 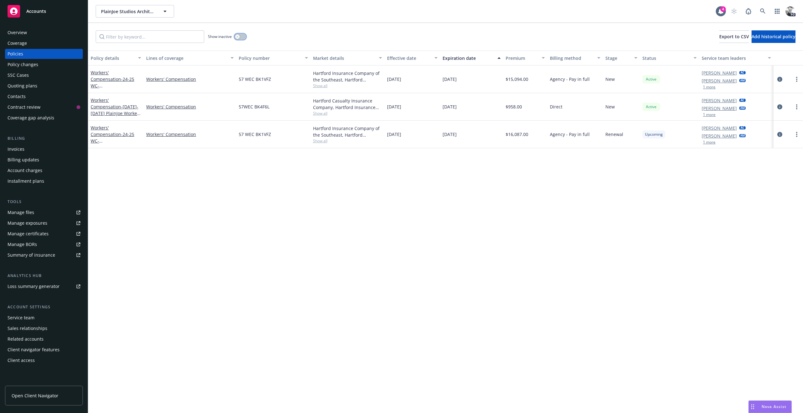 I want to click on a: Quoting plans, so click(x=44, y=86).